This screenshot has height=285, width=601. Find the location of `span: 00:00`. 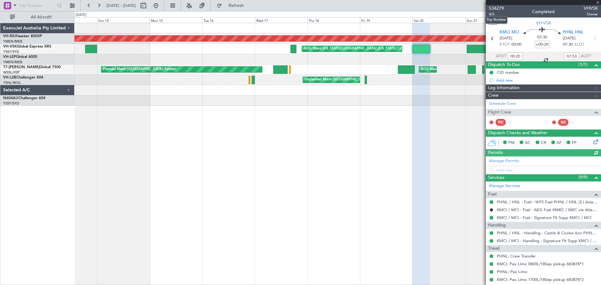

span: 00:00 is located at coordinates (516, 45).